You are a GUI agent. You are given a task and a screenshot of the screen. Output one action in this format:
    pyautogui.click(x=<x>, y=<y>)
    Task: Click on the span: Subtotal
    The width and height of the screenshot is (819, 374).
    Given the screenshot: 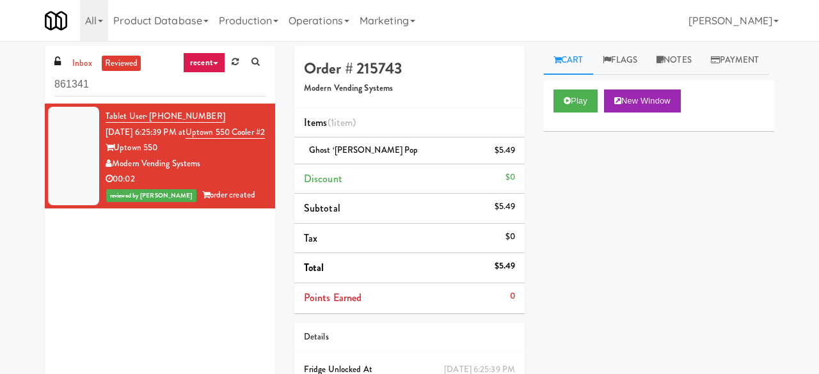 What is the action you would take?
    pyautogui.click(x=322, y=208)
    